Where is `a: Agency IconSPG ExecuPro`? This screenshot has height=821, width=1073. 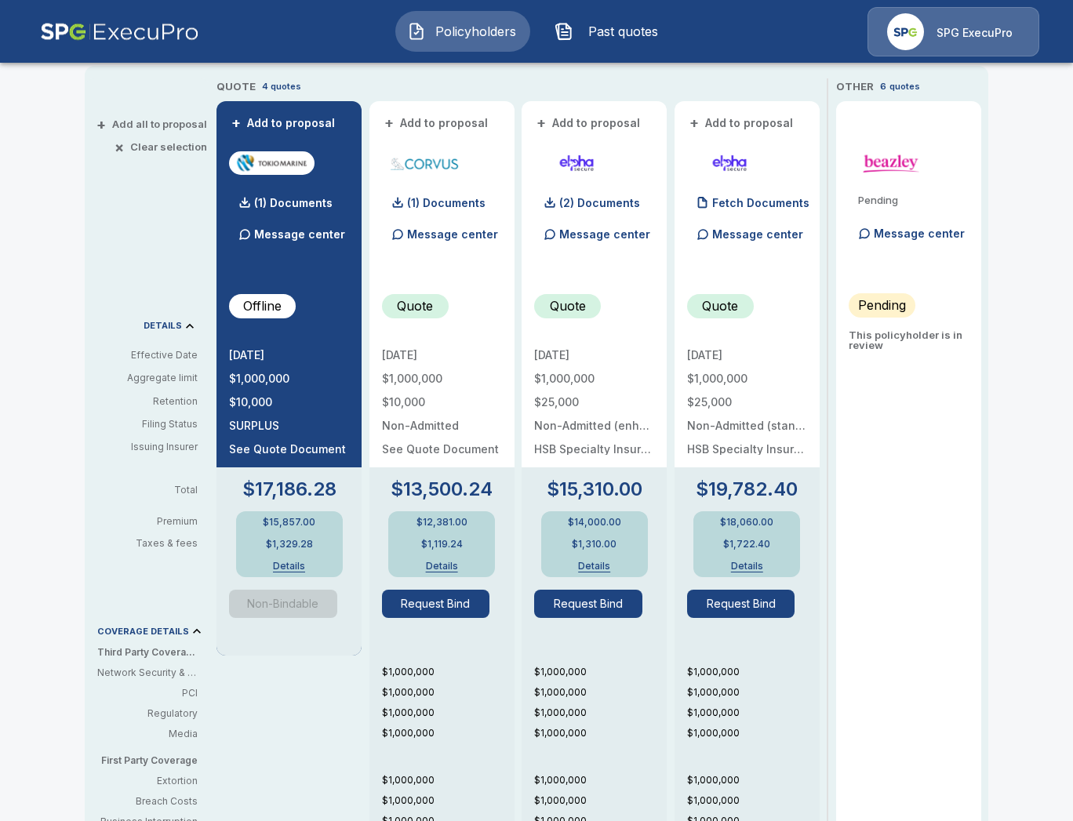
a: Agency IconSPG ExecuPro is located at coordinates (953, 31).